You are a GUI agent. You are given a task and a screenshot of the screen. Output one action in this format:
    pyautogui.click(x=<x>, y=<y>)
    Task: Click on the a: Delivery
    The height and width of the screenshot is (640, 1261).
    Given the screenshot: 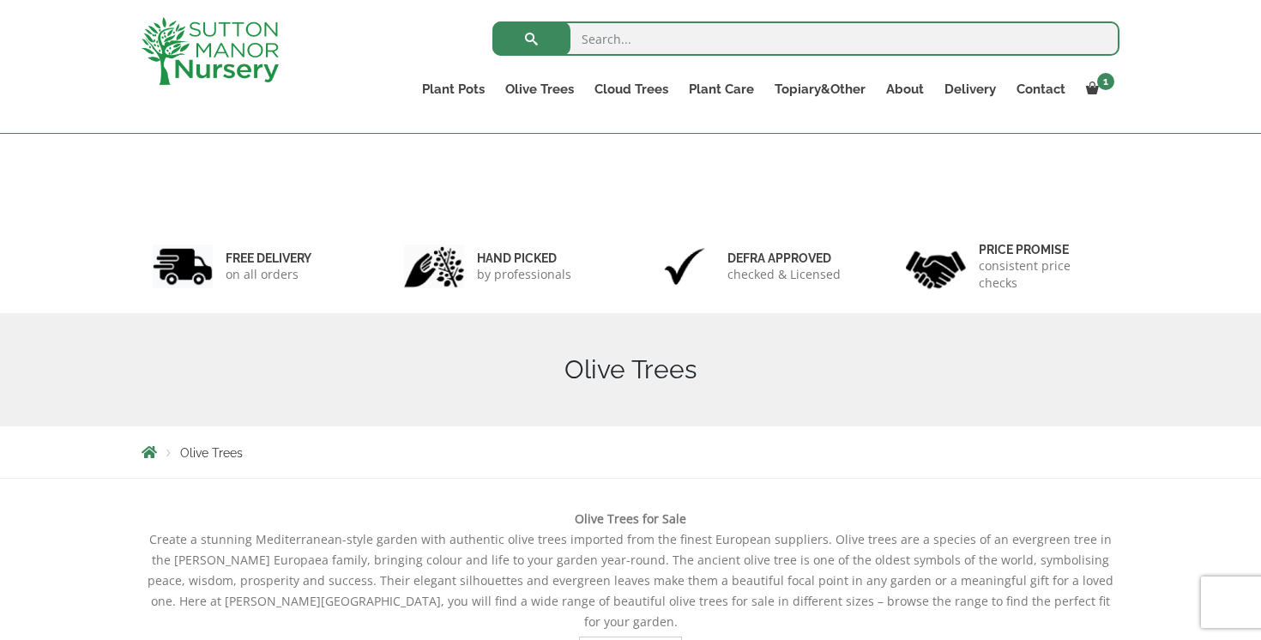 What is the action you would take?
    pyautogui.click(x=970, y=89)
    